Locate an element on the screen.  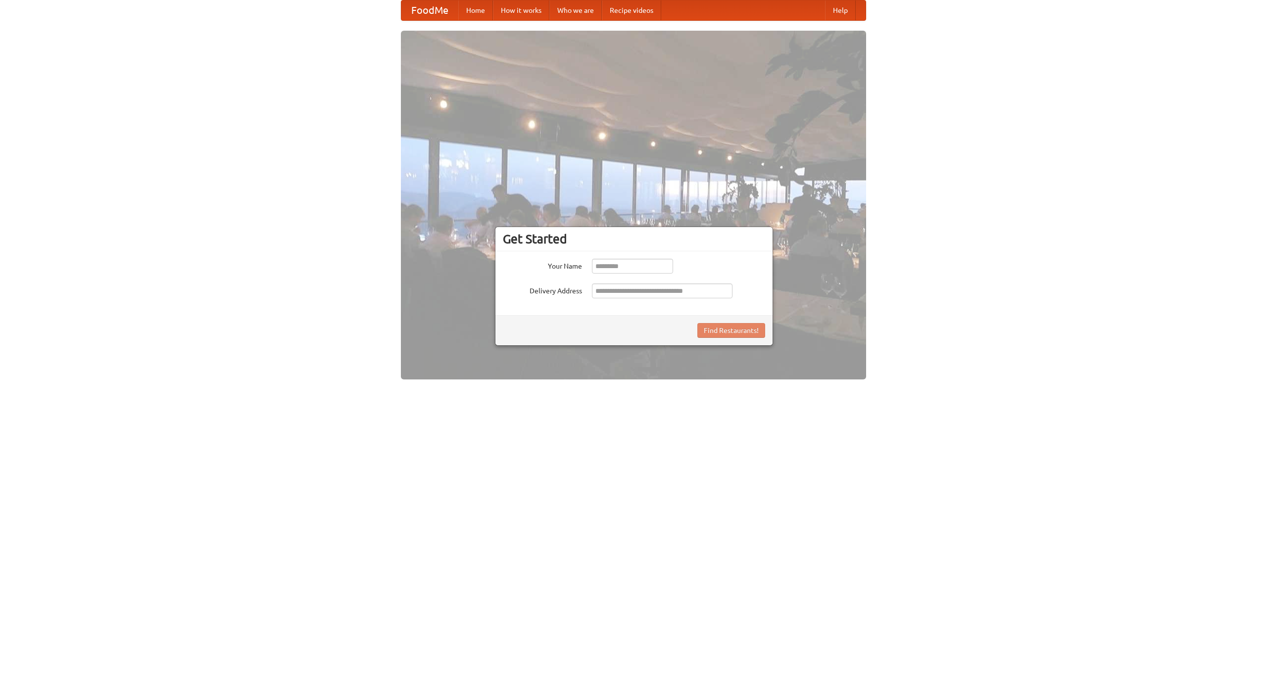
a: Recipe videos is located at coordinates (631, 10).